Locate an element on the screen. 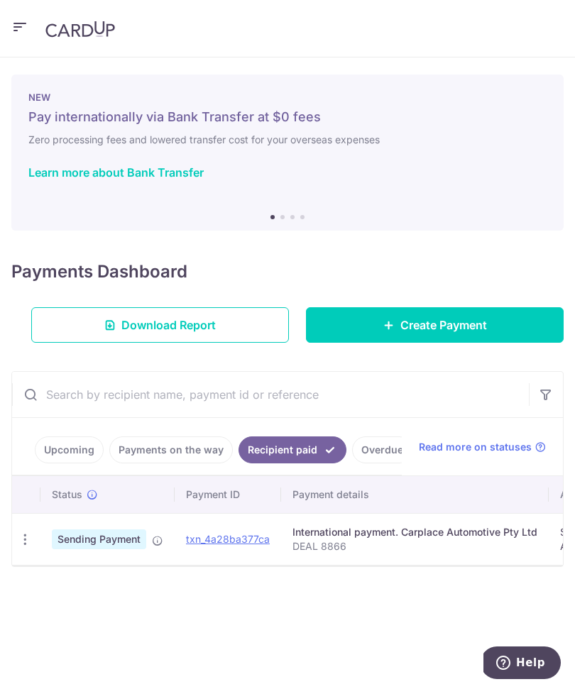 The image size is (575, 689). p: DEAL 8866 is located at coordinates (414, 546).